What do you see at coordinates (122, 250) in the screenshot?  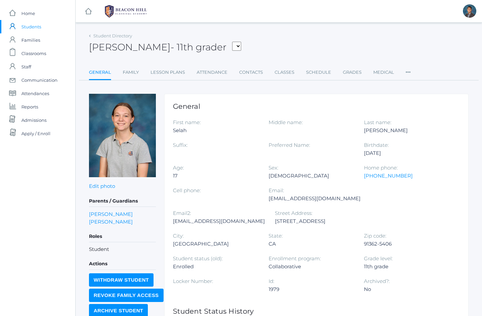 I see `li: Student` at bounding box center [122, 250].